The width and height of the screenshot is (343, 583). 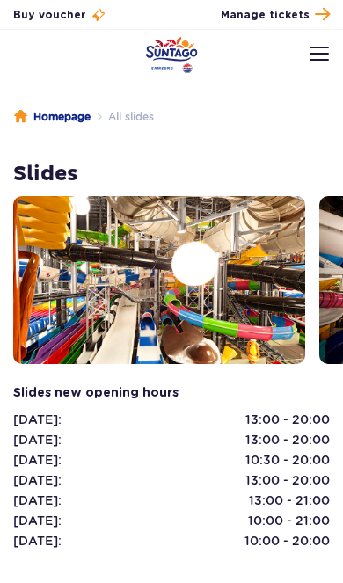 I want to click on span: 13:00 - 21:00, so click(x=289, y=500).